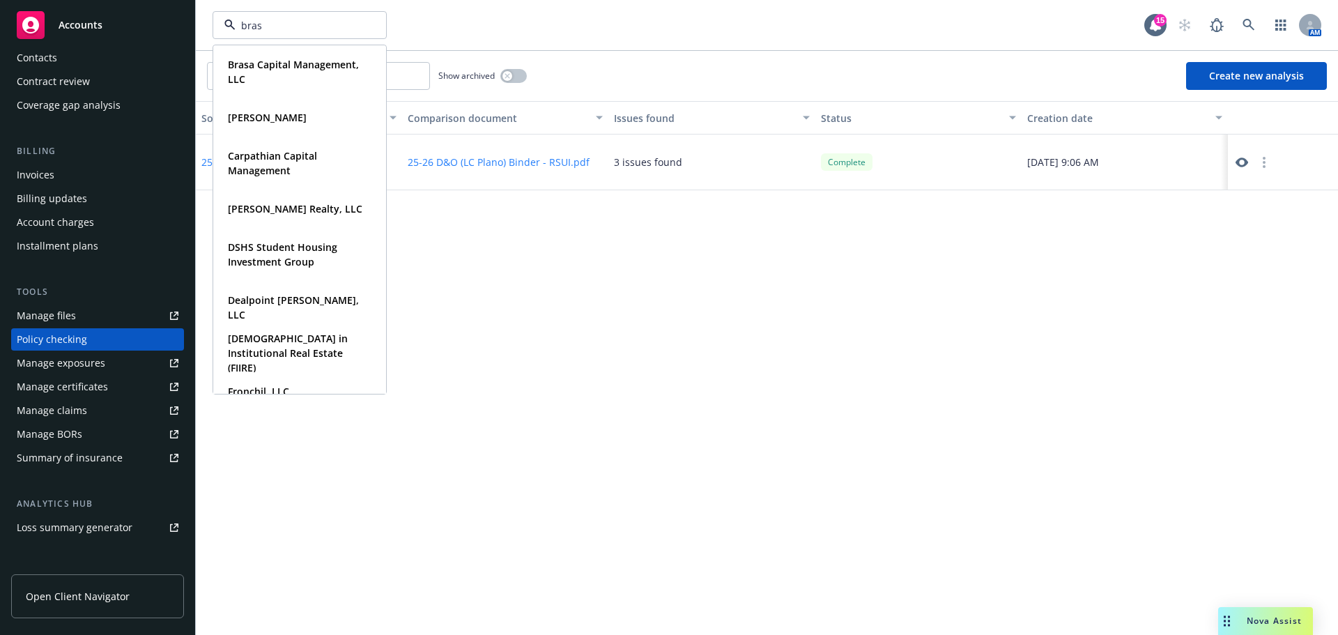 The height and width of the screenshot is (635, 1338). I want to click on strong: Carpathian Capital Management, so click(272, 163).